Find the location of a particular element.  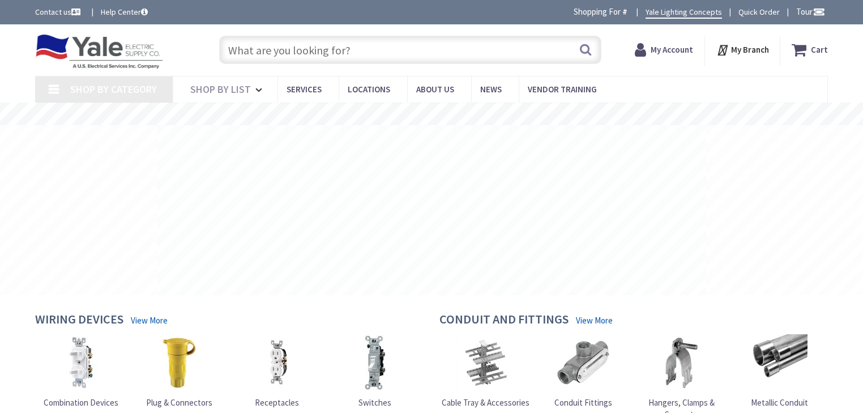

span: Vendor Training is located at coordinates (562, 89).